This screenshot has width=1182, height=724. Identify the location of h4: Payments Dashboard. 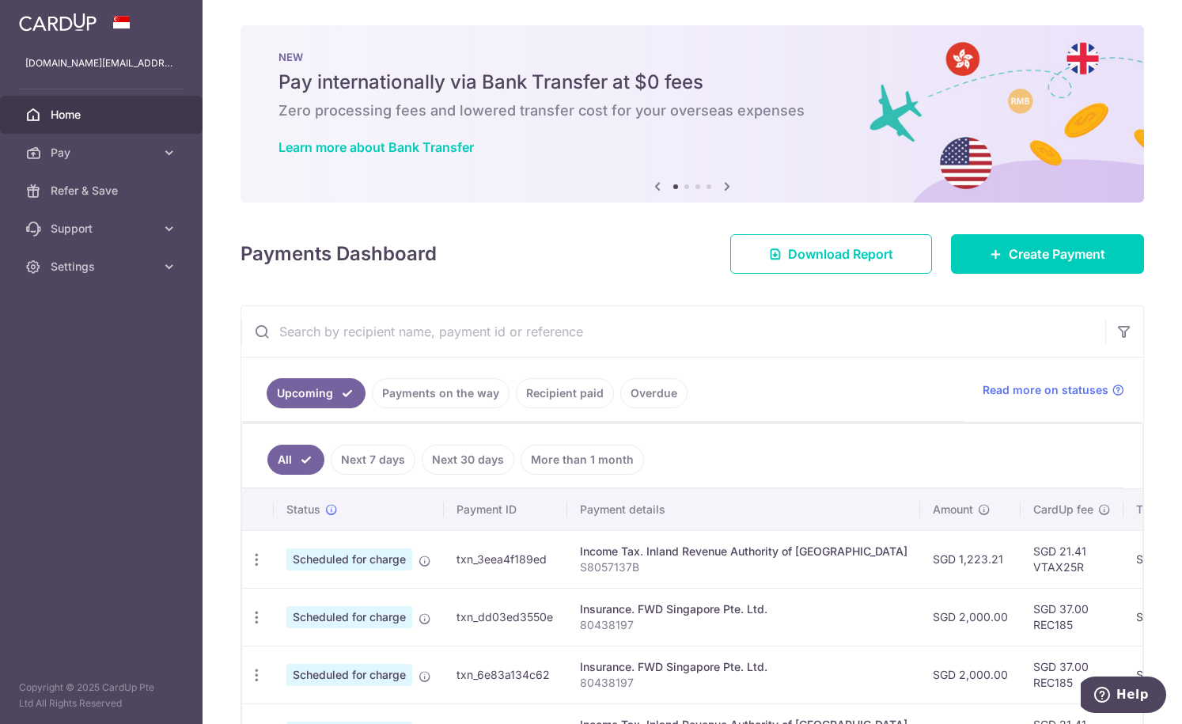
(339, 254).